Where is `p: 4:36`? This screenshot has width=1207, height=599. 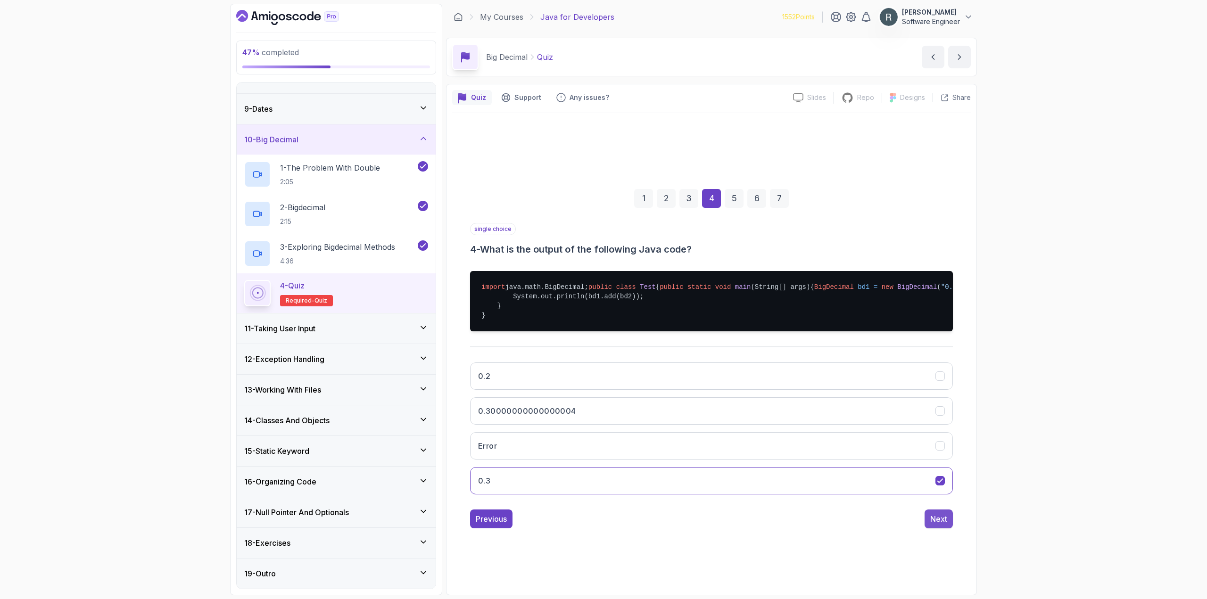
p: 4:36 is located at coordinates (337, 261).